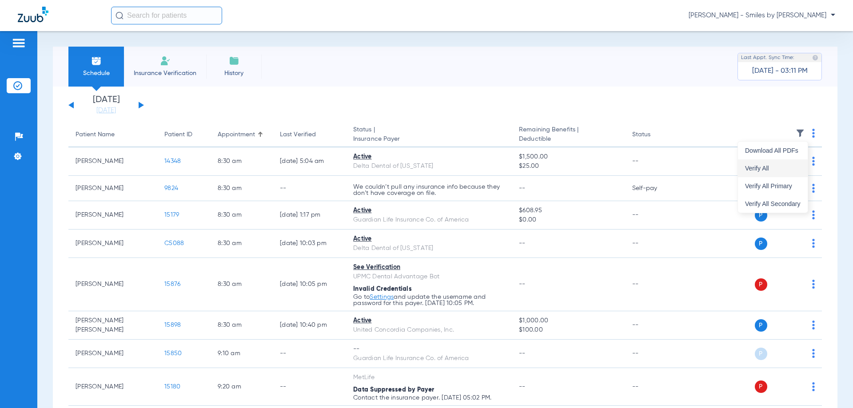  What do you see at coordinates (773, 168) in the screenshot?
I see `span: Verify All` at bounding box center [773, 168].